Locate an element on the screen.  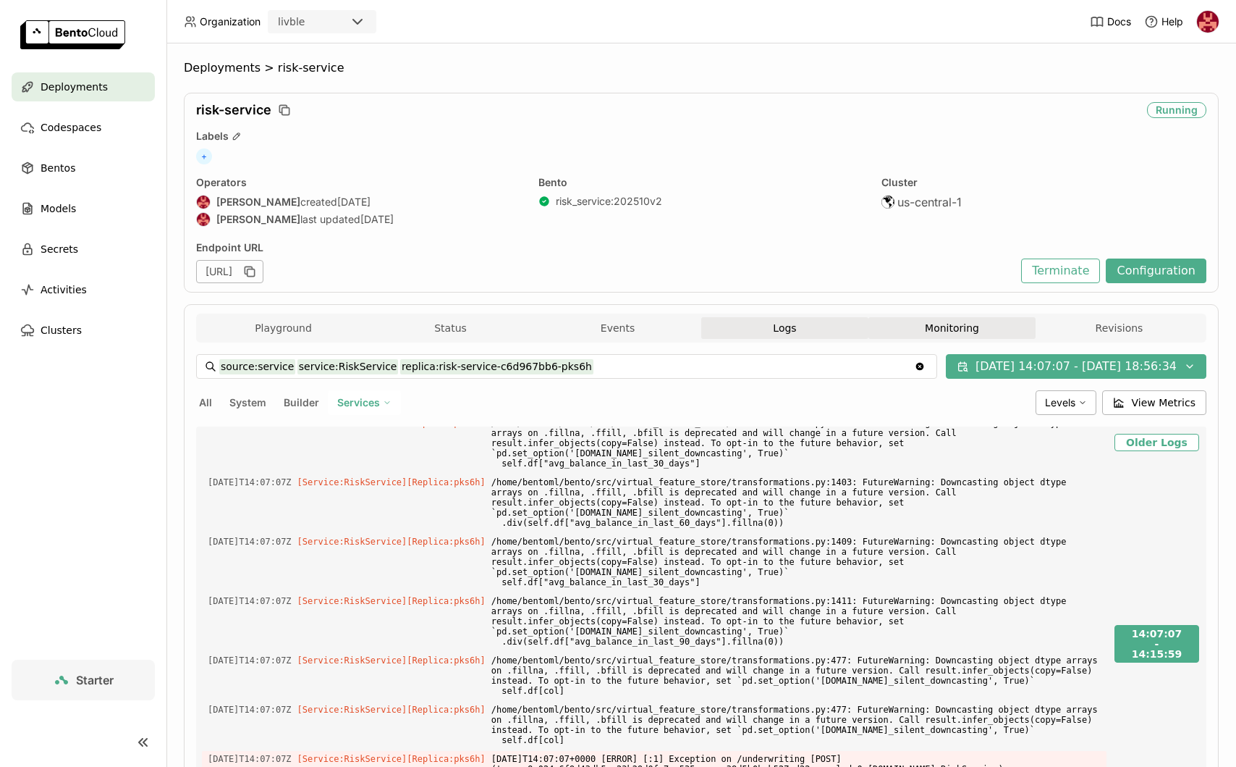
span: Levels is located at coordinates (1060, 402).